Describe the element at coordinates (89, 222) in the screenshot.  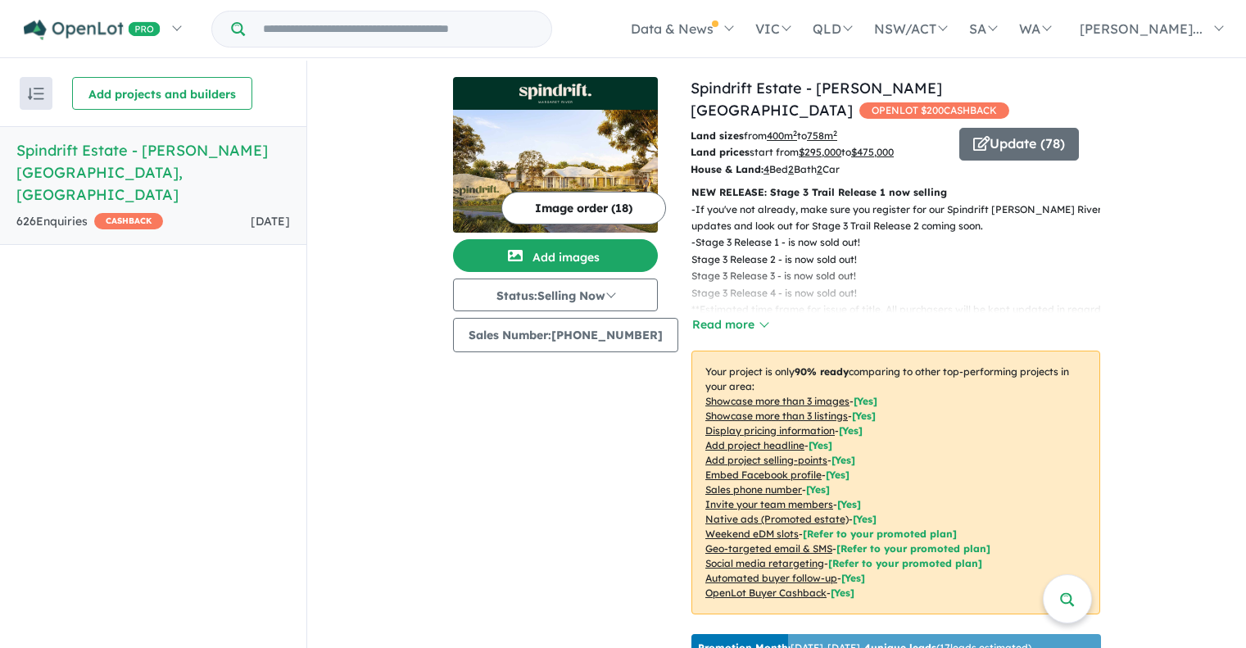
I see `div: 626 Enquir ies` at that location.